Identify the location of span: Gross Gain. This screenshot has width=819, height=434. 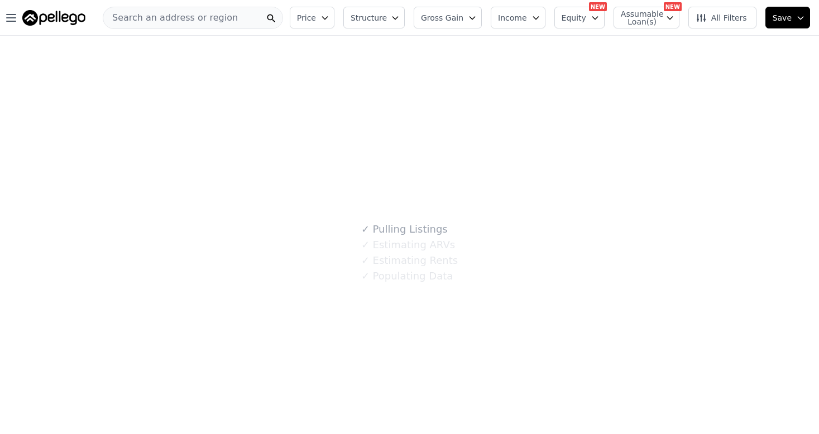
(442, 18).